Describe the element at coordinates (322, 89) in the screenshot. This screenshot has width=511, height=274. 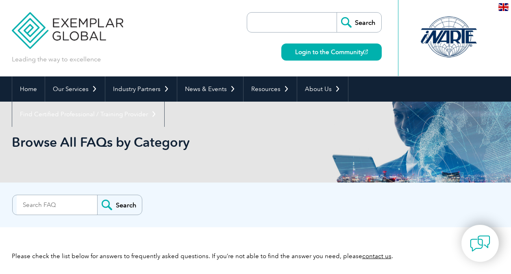
I see `a: About Us` at that location.